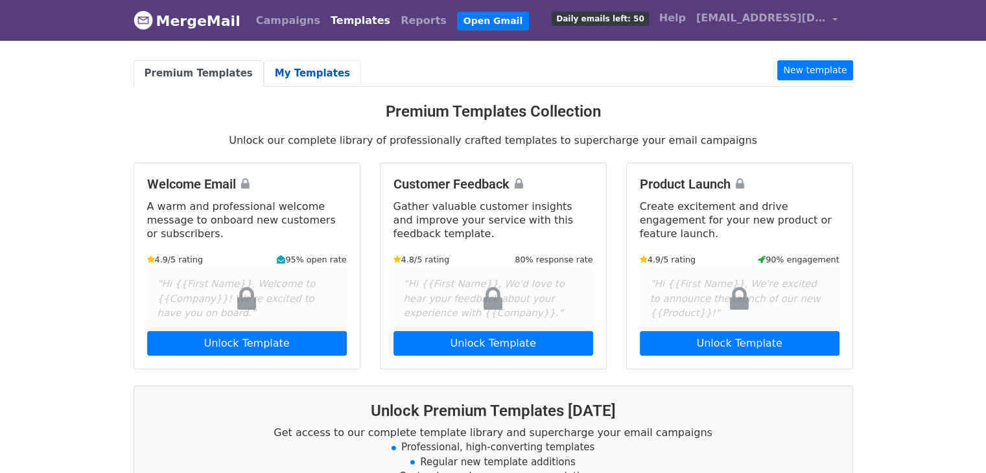 The image size is (986, 473). I want to click on li: Professional, high-converting templates, so click(493, 447).